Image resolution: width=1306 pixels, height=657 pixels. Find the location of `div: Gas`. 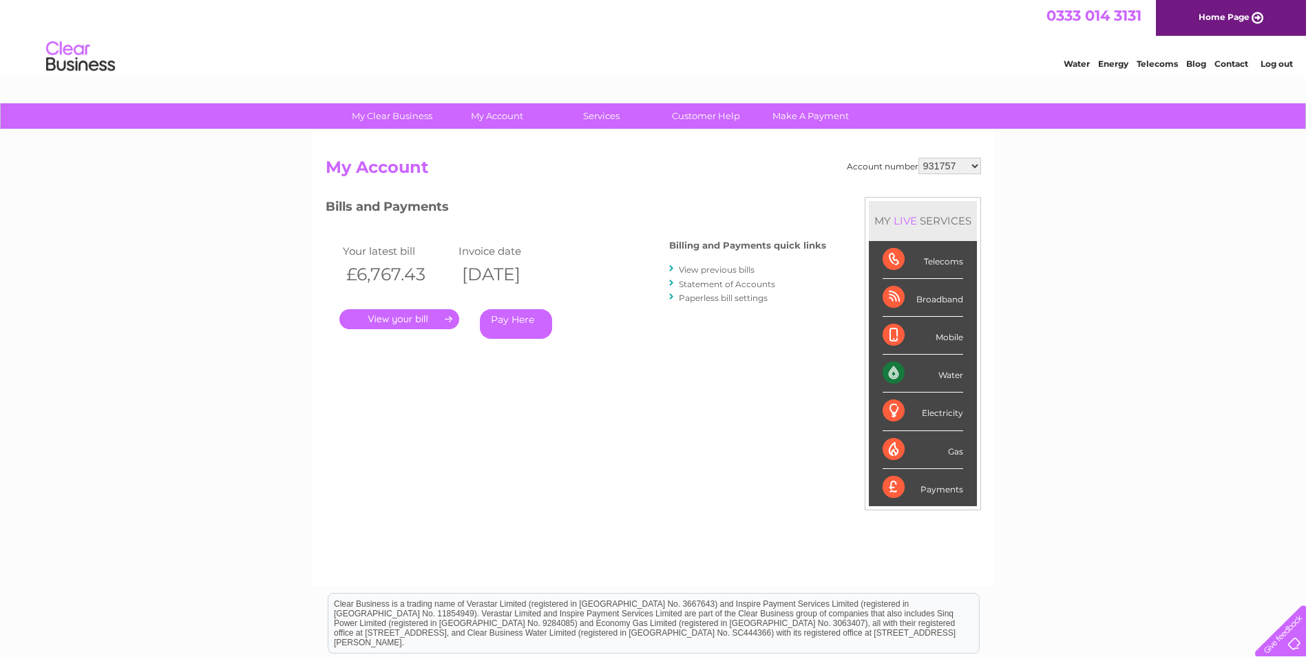

div: Gas is located at coordinates (923, 450).